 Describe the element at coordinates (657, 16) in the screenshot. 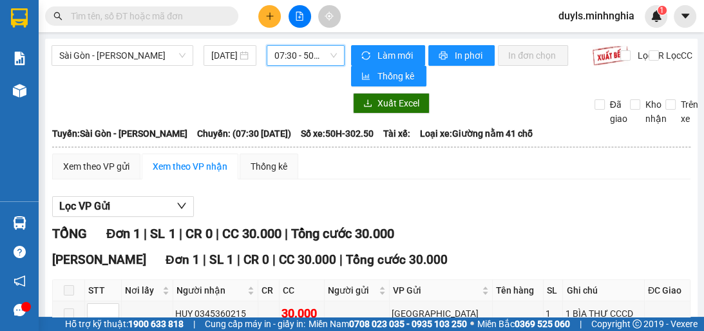

I see `img: icon-new-feature` at that location.